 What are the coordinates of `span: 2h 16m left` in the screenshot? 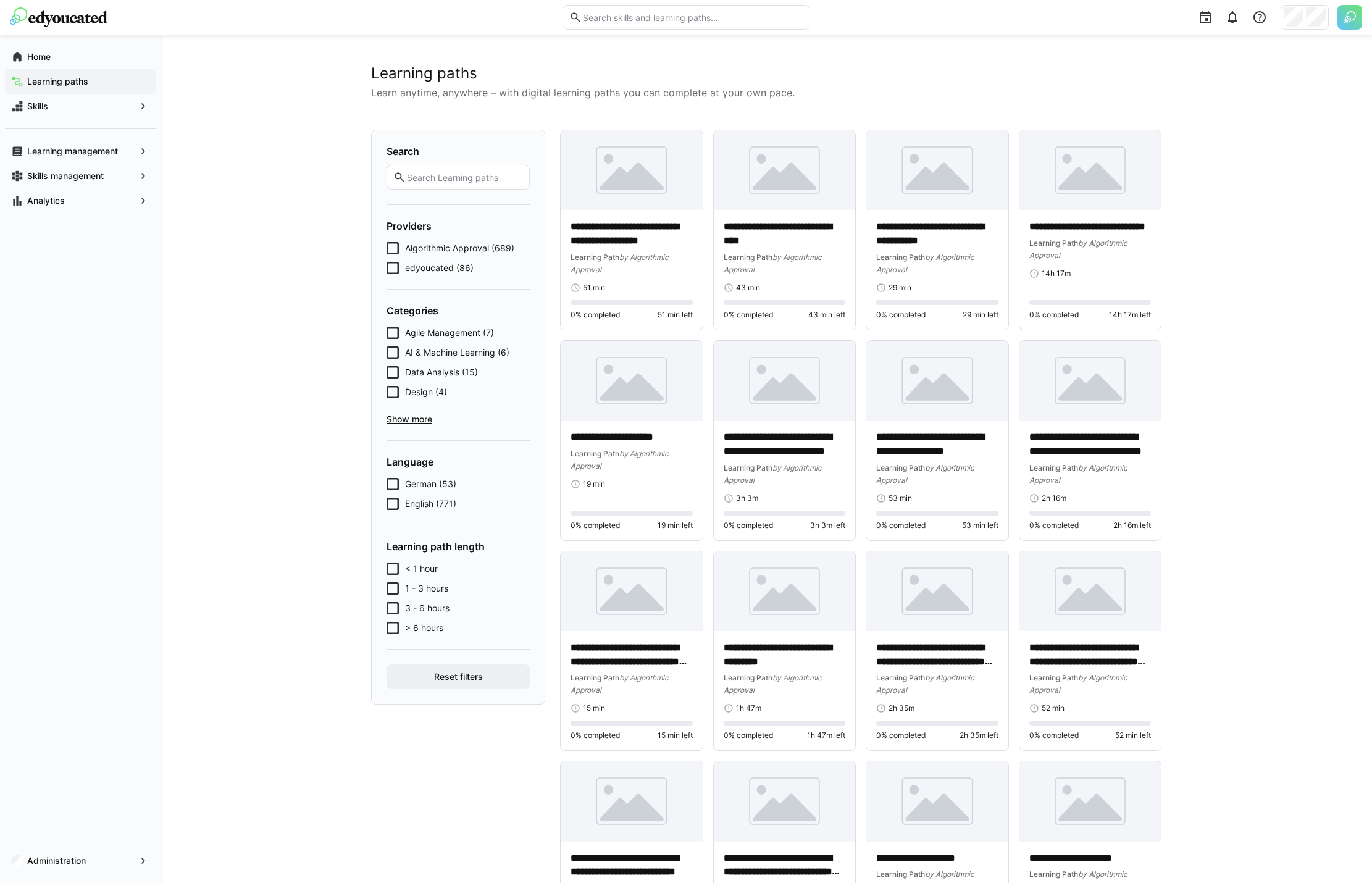 It's located at (1131, 526).